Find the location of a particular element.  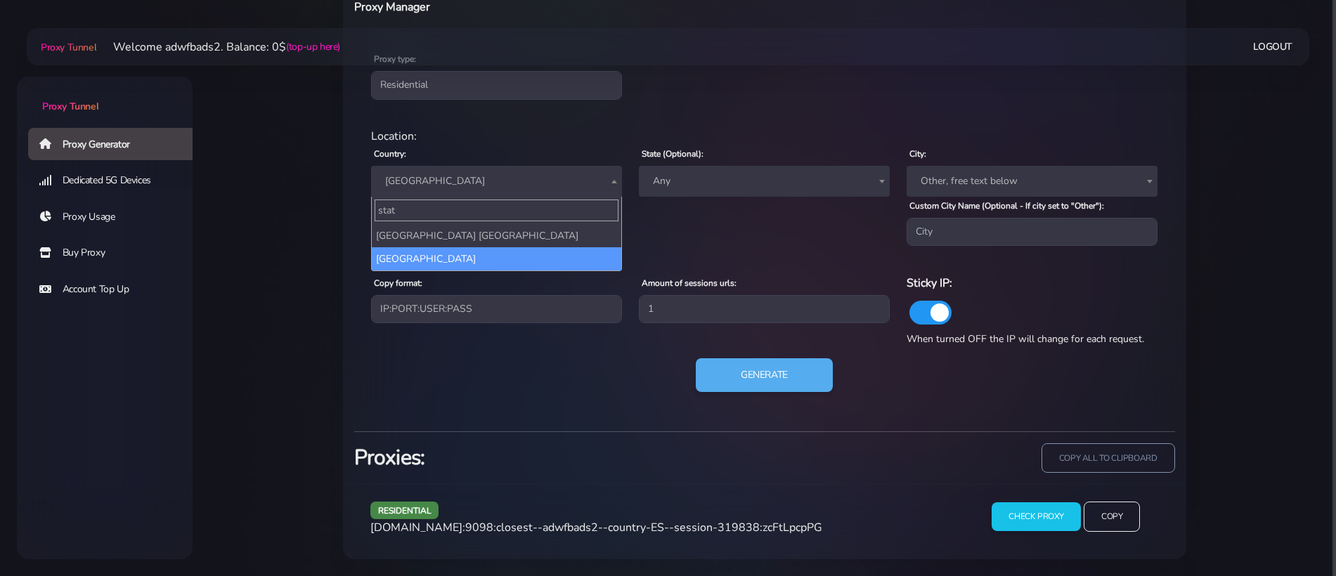

a: Proxy Usage is located at coordinates (116, 217).